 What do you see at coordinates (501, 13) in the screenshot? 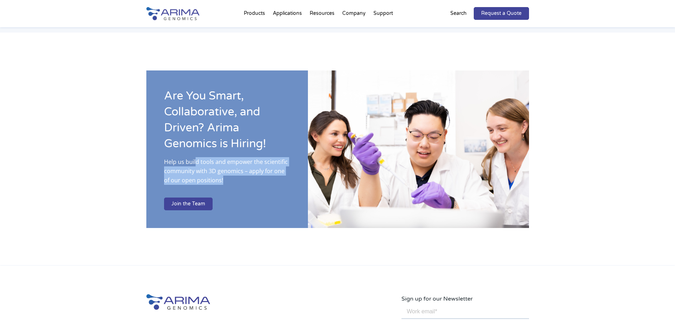
I see `a: Request a Quote` at bounding box center [501, 13].